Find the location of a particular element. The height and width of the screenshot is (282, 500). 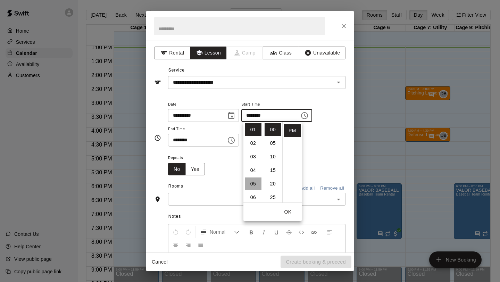

button: Right Align is located at coordinates (188, 245).